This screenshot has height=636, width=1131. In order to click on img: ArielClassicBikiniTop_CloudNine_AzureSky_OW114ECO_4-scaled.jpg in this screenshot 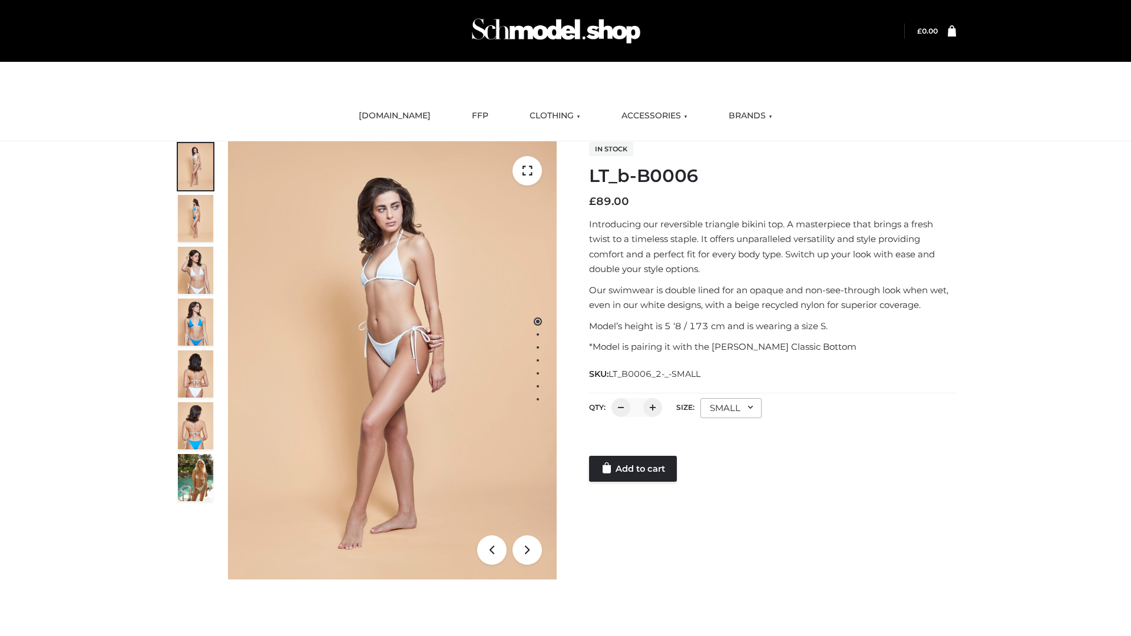, I will do `click(196, 322)`.